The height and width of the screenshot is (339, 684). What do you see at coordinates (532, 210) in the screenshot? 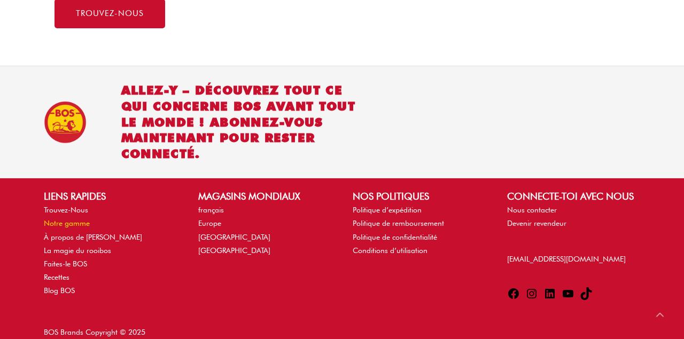
I see `a: Nous contacter` at bounding box center [532, 210].